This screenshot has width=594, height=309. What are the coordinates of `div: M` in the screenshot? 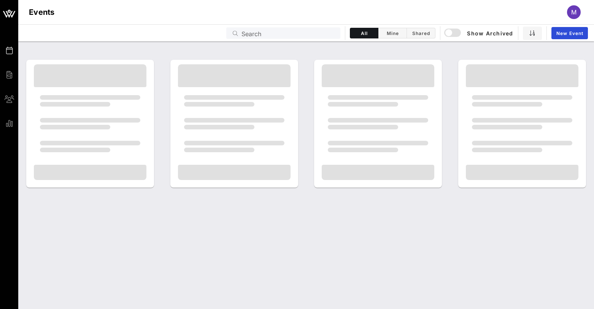 It's located at (574, 12).